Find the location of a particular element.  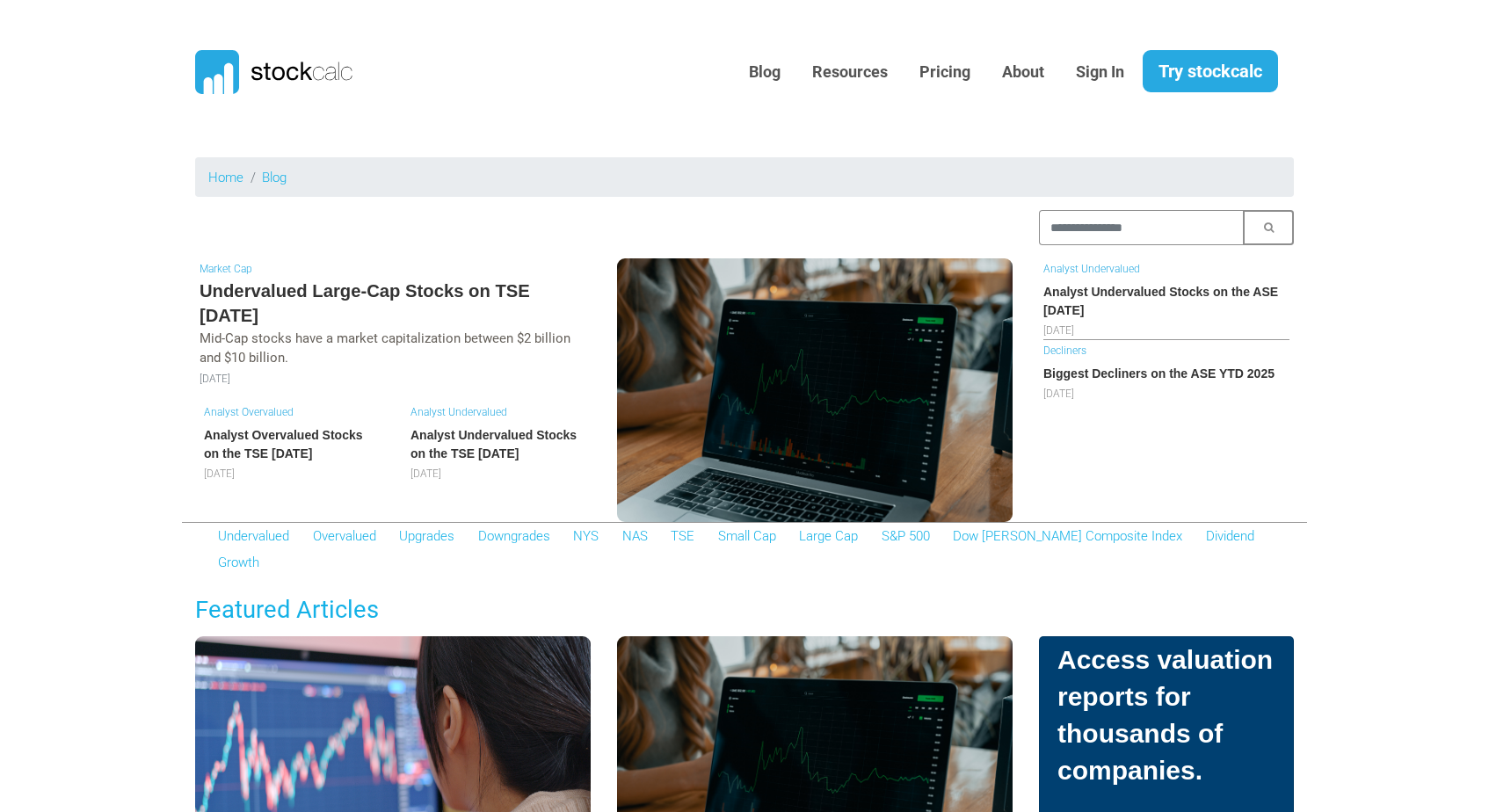

a: S&P 500 is located at coordinates (905, 536).